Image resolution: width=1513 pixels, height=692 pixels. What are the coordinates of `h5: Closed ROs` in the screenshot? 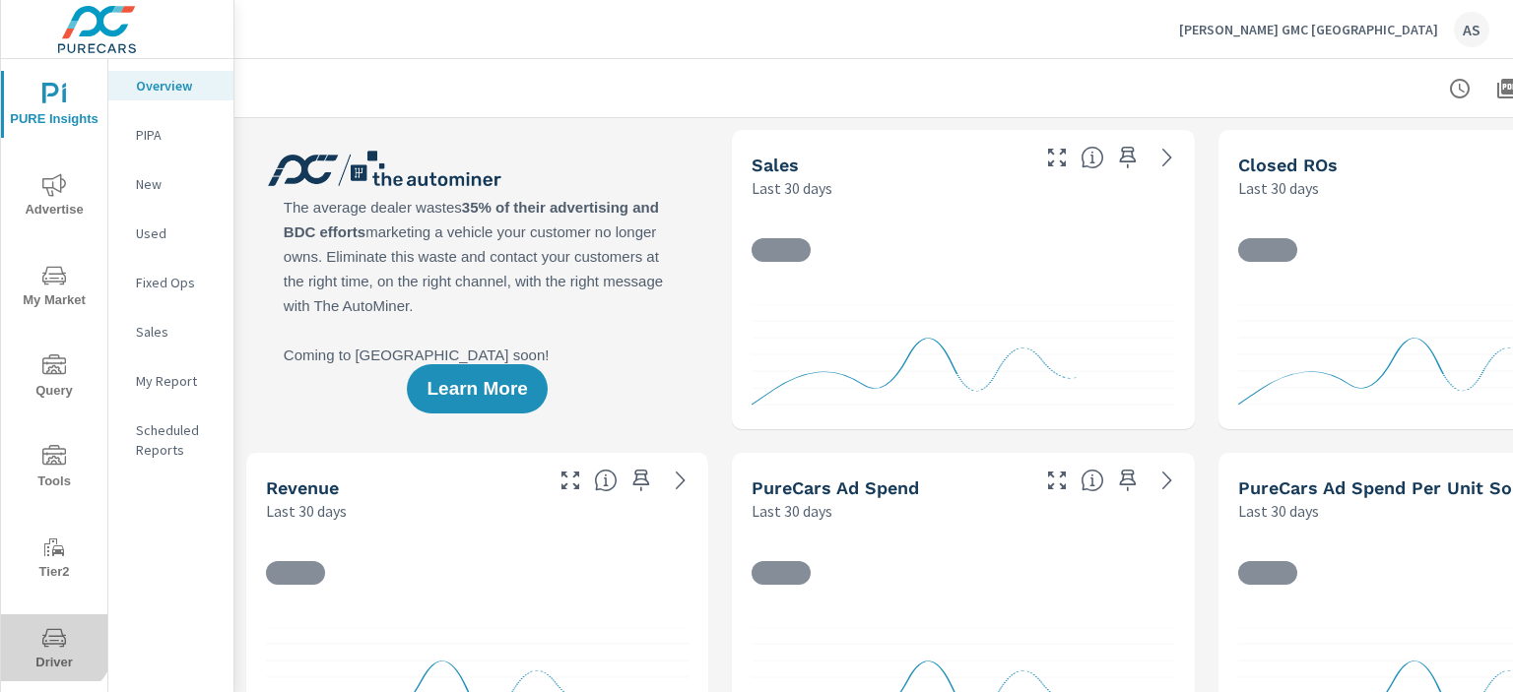 It's located at (1287, 164).